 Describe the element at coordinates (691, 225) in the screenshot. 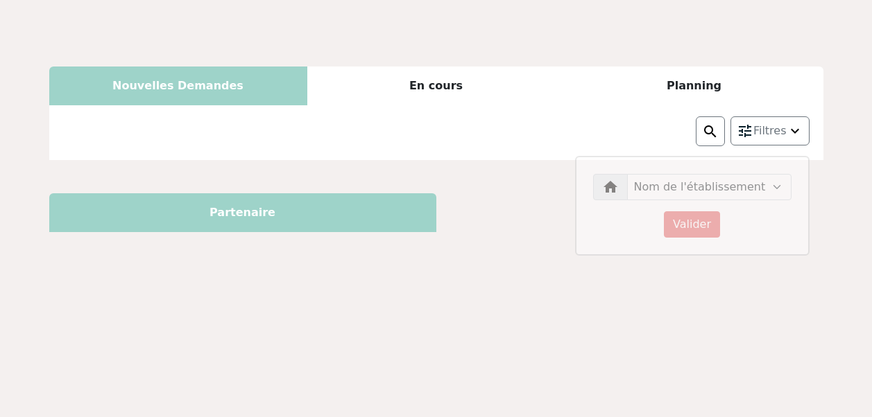

I see `input: Valider` at that location.